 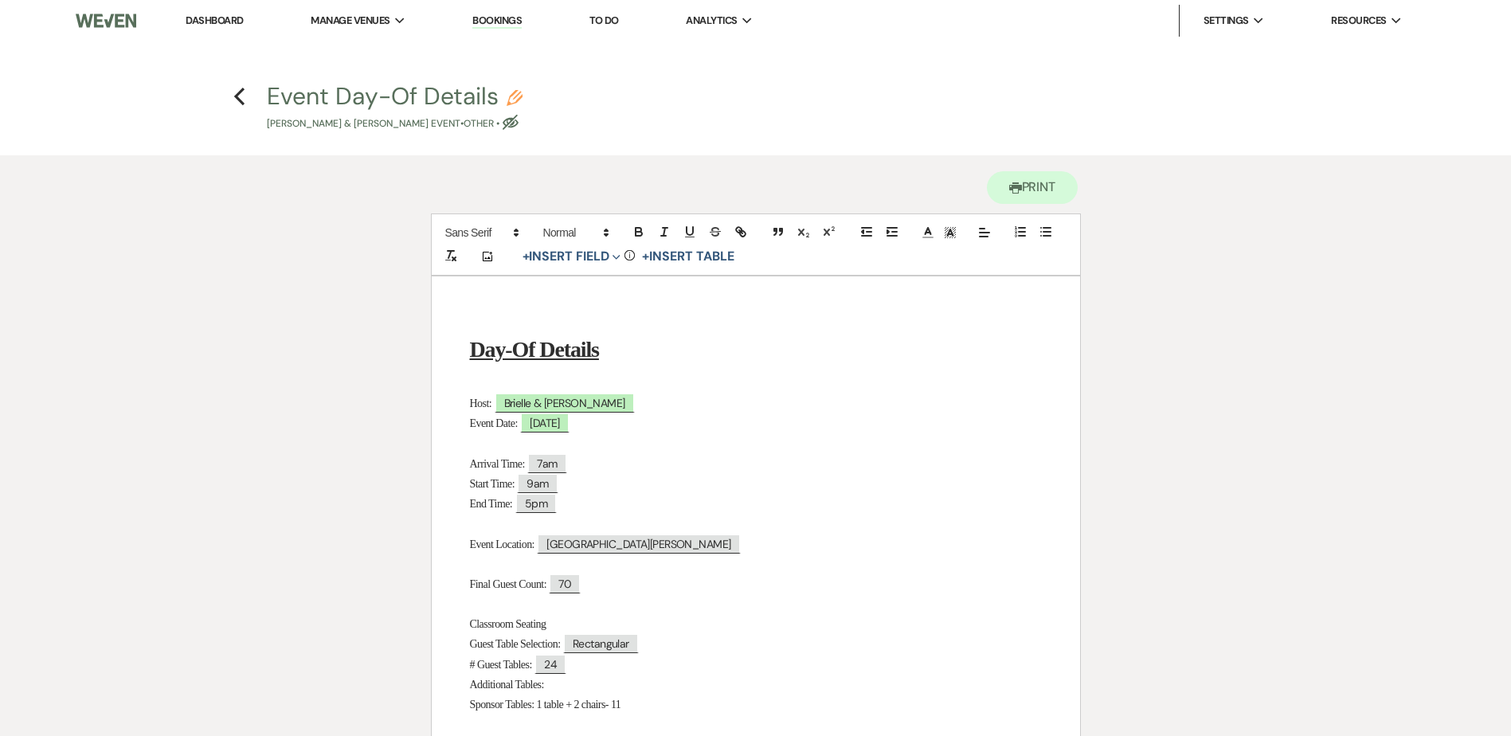 I want to click on span: Resources, so click(x=1358, y=21).